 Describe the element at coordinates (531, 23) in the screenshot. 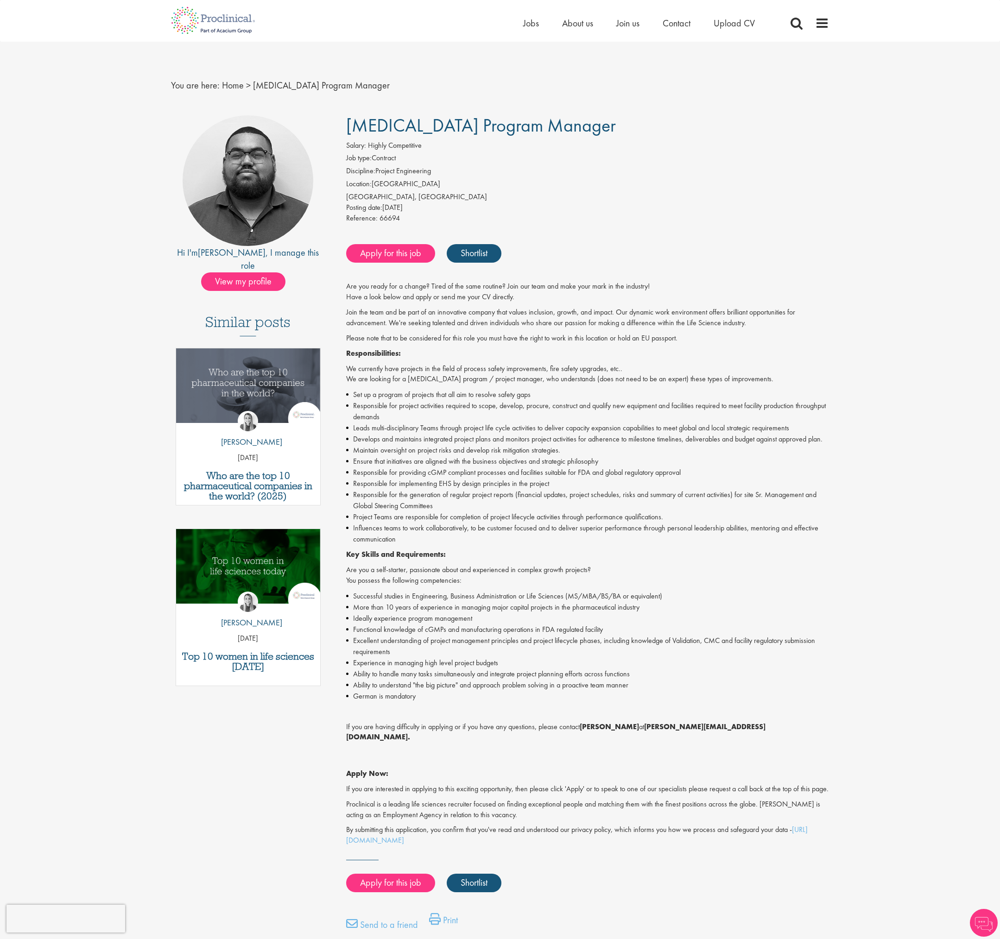

I see `a: Jobs` at that location.